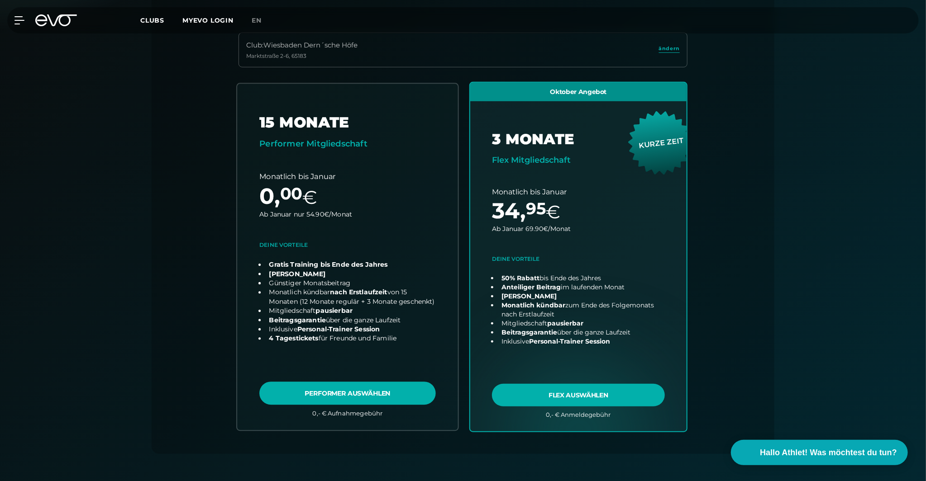 This screenshot has width=926, height=481. What do you see at coordinates (152, 20) in the screenshot?
I see `span: Clubs` at bounding box center [152, 20].